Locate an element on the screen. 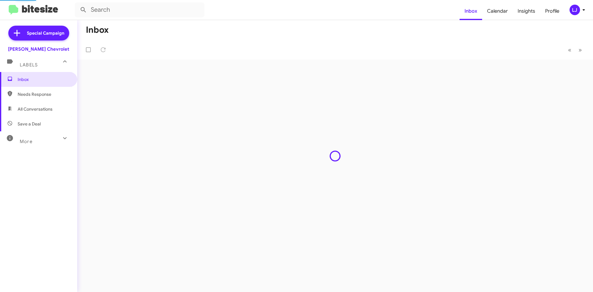 This screenshot has height=292, width=593. span: Calendar is located at coordinates (497, 11).